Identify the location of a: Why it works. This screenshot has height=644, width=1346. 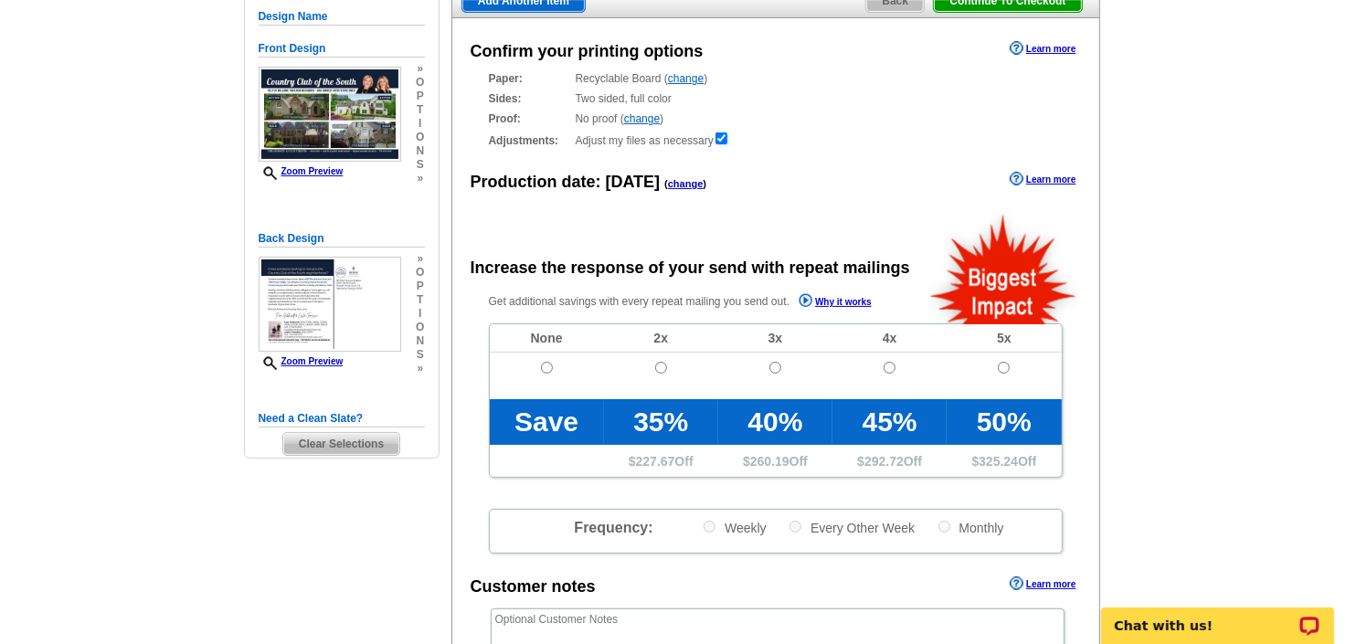
(835, 303).